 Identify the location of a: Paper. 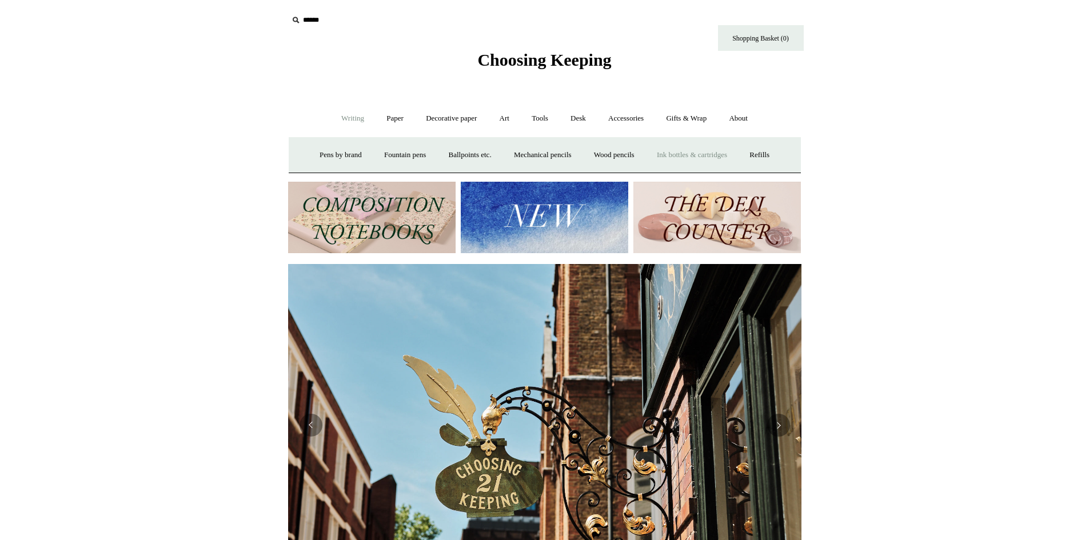
(395, 118).